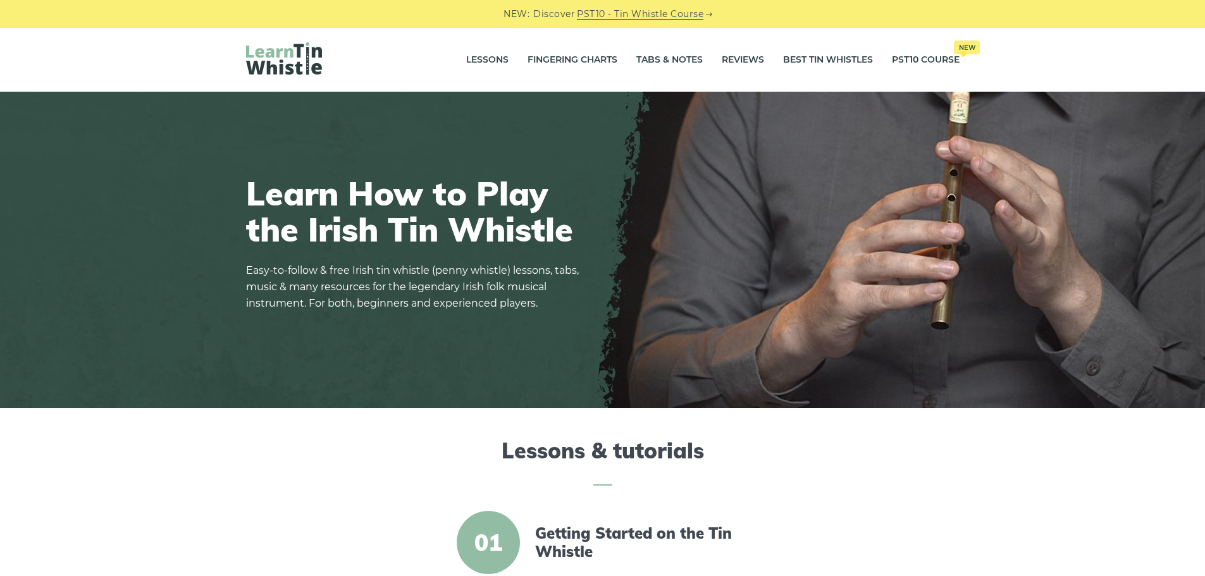  I want to click on h1: Learn How to Play the Irish Tin Whistle, so click(417, 211).